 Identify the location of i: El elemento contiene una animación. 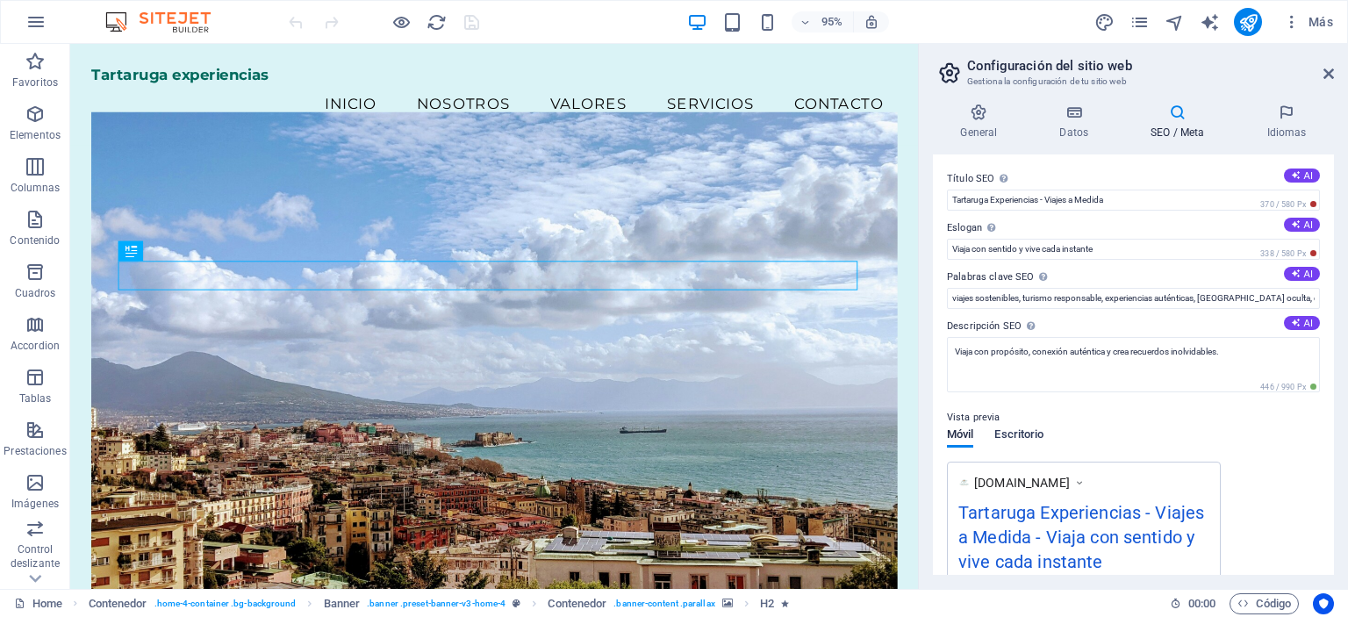
(785, 603).